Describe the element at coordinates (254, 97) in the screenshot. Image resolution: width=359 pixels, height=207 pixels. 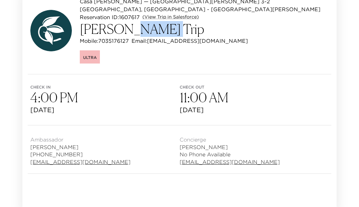
I see `h3: 11:00 AM` at that location.